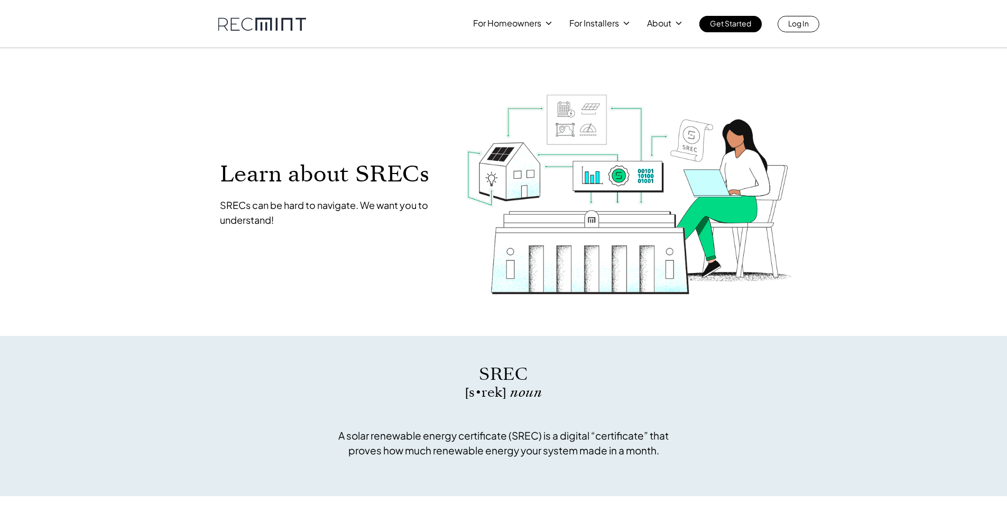 This screenshot has height=520, width=1007. What do you see at coordinates (504, 442) in the screenshot?
I see `p: A solar renewable energy certificate (SREC) is a digital “certificate” that proves how much renew...` at bounding box center [504, 442].